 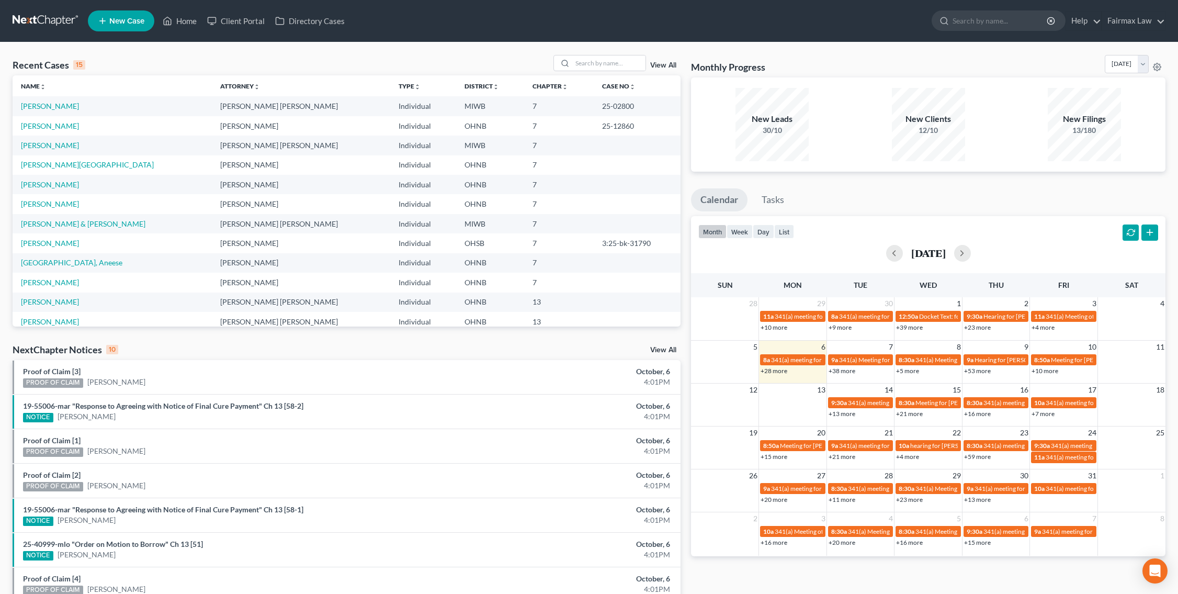 I want to click on span: 21, so click(x=889, y=433).